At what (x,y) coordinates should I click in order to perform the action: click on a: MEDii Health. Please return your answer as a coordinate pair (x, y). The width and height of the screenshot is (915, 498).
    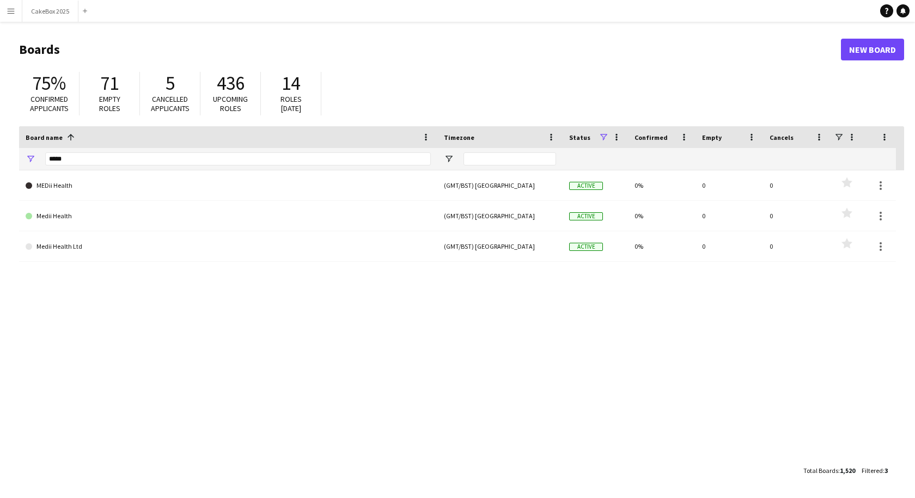
    Looking at the image, I should click on (228, 186).